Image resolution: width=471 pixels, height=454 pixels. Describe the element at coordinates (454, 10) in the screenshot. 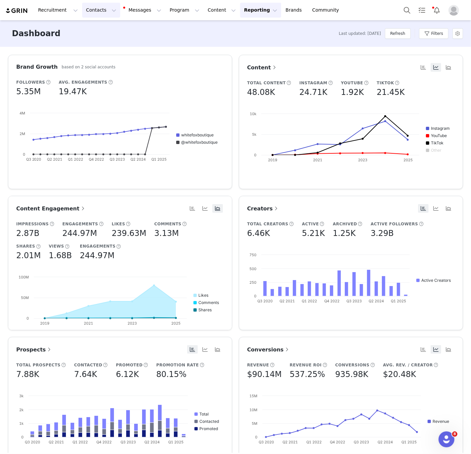

I see `img: placeholder-profile.jpg` at that location.